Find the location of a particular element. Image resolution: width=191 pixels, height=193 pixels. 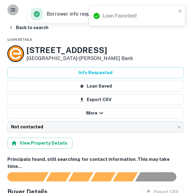

div: AI fulfillment process complete. is located at coordinates (160, 177).